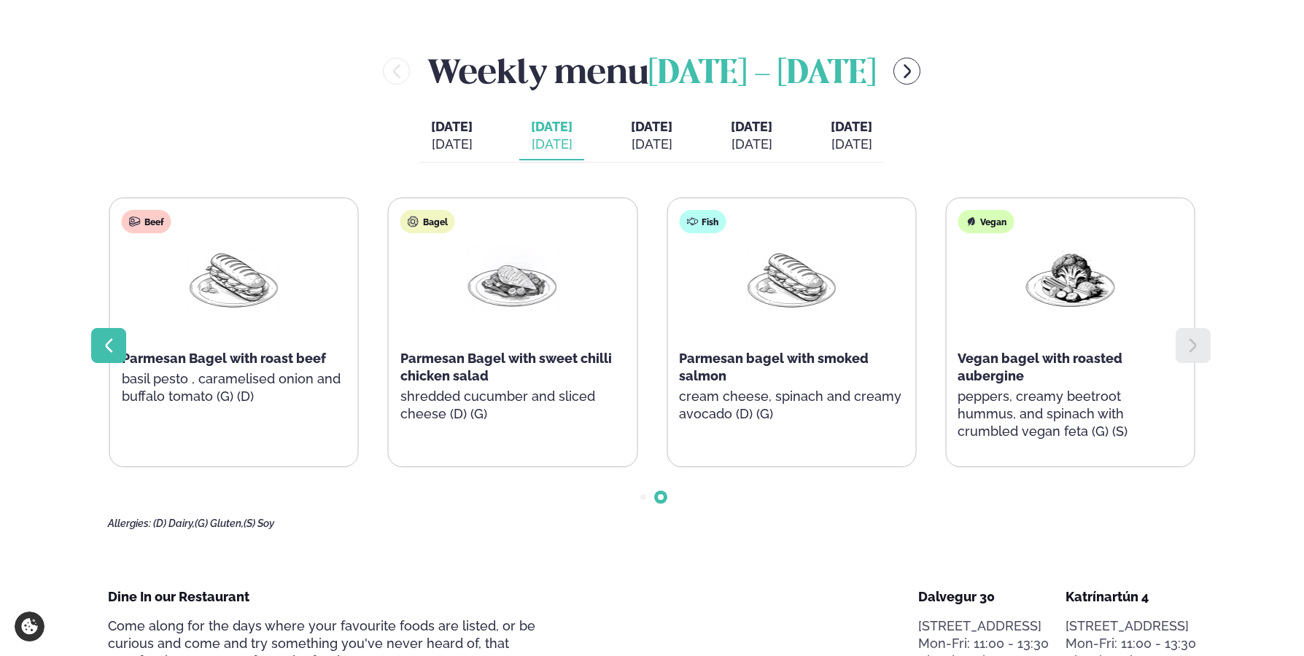 This screenshot has width=1304, height=656. What do you see at coordinates (1130, 597) in the screenshot?
I see `div: Katrínartún 4` at bounding box center [1130, 597].